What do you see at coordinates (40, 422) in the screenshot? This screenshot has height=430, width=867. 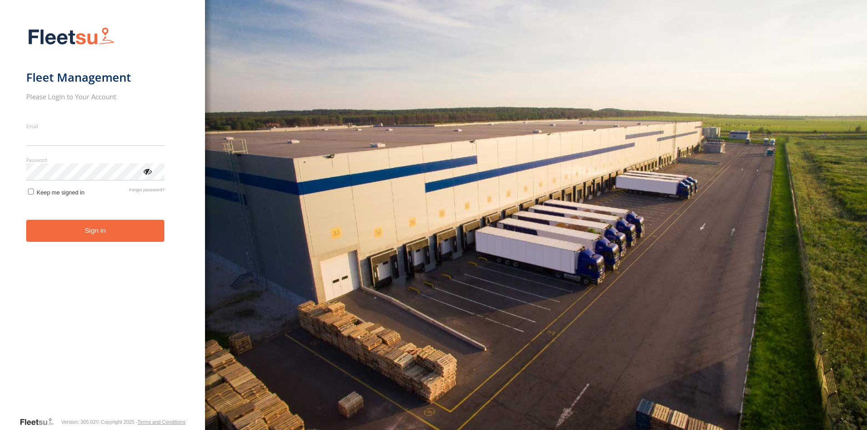 I see `a: Visit our Website` at bounding box center [40, 422].